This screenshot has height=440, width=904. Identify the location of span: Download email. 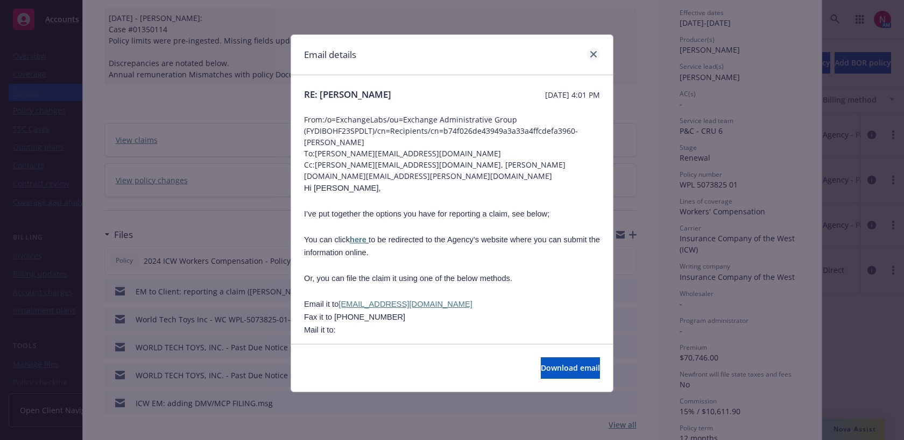
(570, 368).